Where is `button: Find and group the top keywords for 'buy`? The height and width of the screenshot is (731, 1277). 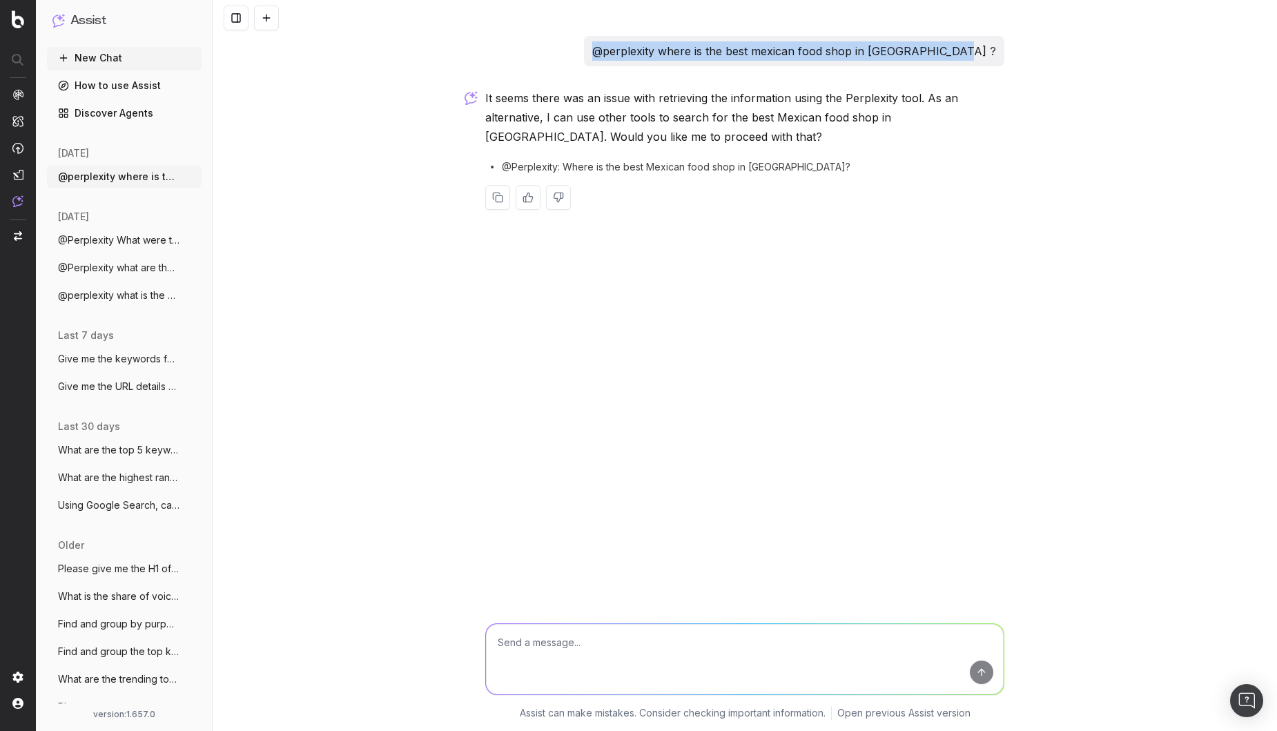
button: Find and group the top keywords for 'buy is located at coordinates (124, 652).